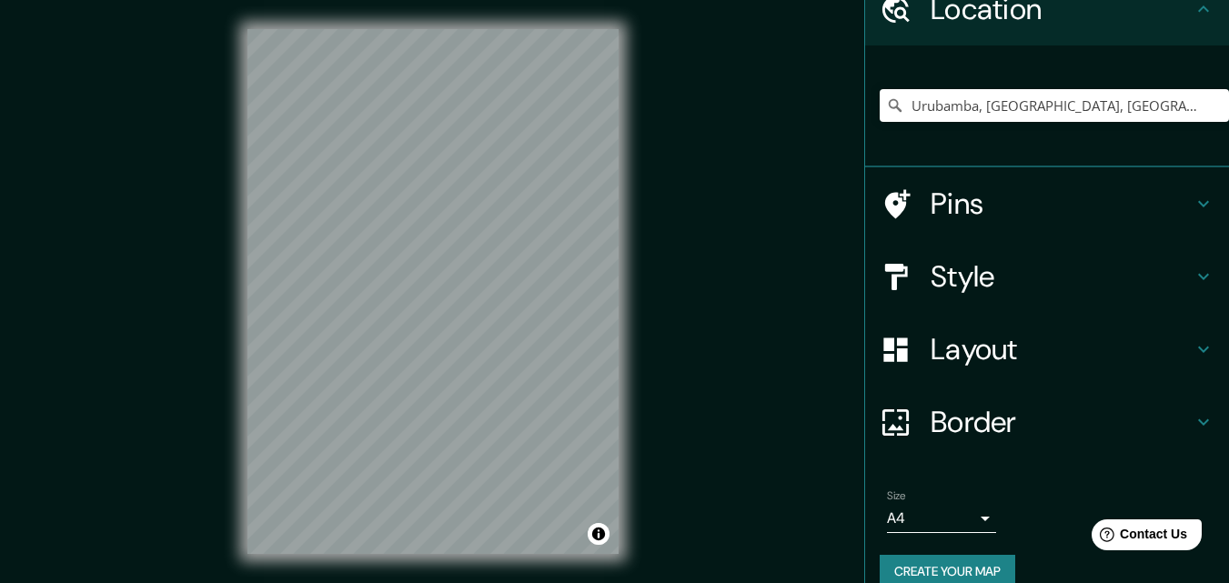  I want to click on h4: Layout, so click(1062, 349).